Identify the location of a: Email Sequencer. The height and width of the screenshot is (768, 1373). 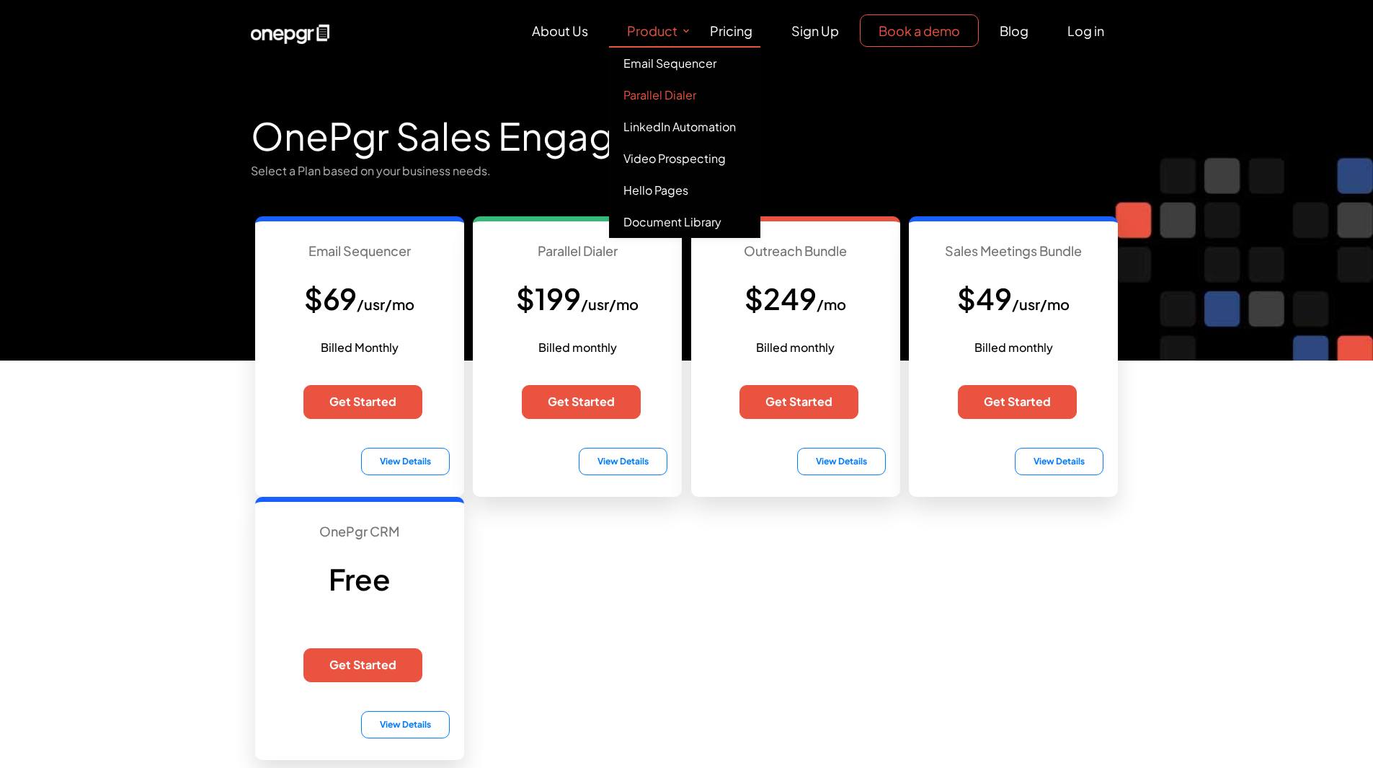
(685, 63).